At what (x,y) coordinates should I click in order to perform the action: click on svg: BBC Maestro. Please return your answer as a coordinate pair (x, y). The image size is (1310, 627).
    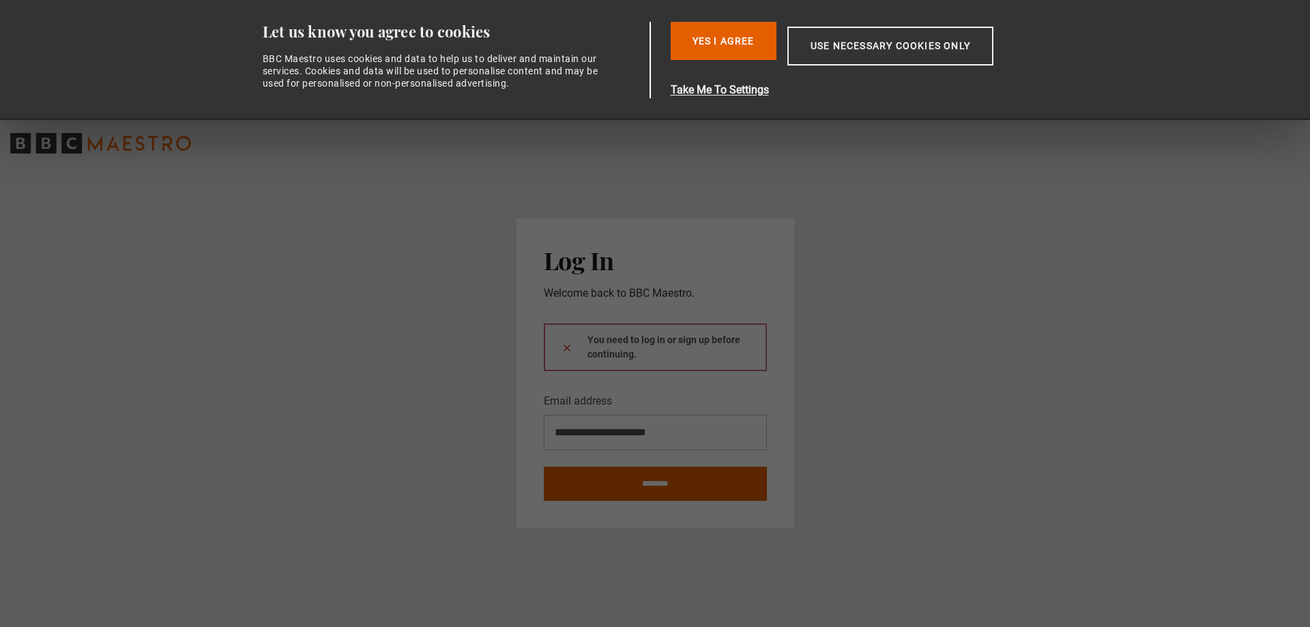
    Looking at the image, I should click on (100, 143).